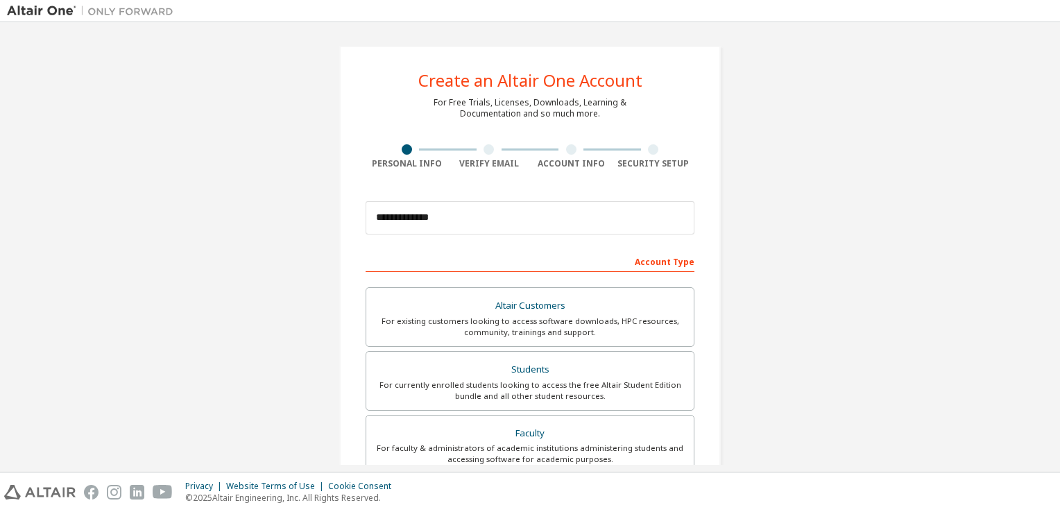 This screenshot has width=1060, height=512. What do you see at coordinates (530, 306) in the screenshot?
I see `div: Altair Customers` at bounding box center [530, 306].